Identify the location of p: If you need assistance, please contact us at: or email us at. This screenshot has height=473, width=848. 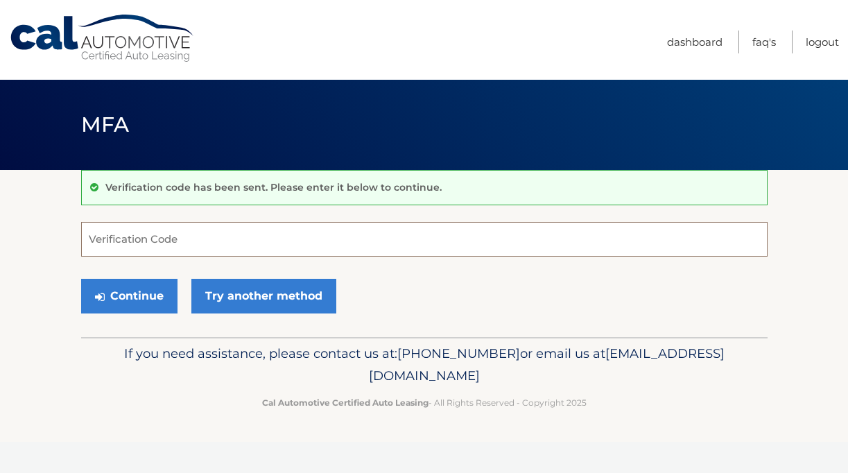
(424, 365).